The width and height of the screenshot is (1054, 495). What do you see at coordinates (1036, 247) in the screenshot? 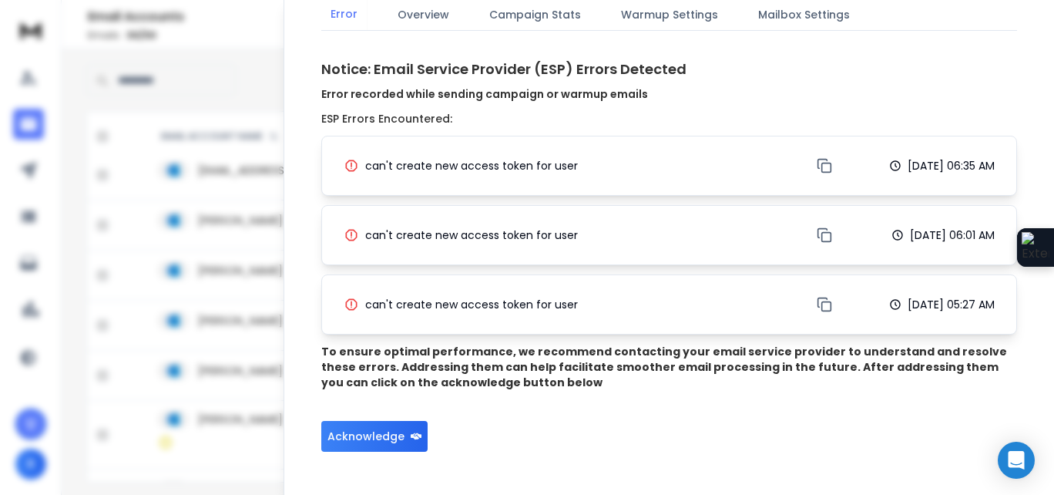
I see `img: Extension Icon` at bounding box center [1036, 247].